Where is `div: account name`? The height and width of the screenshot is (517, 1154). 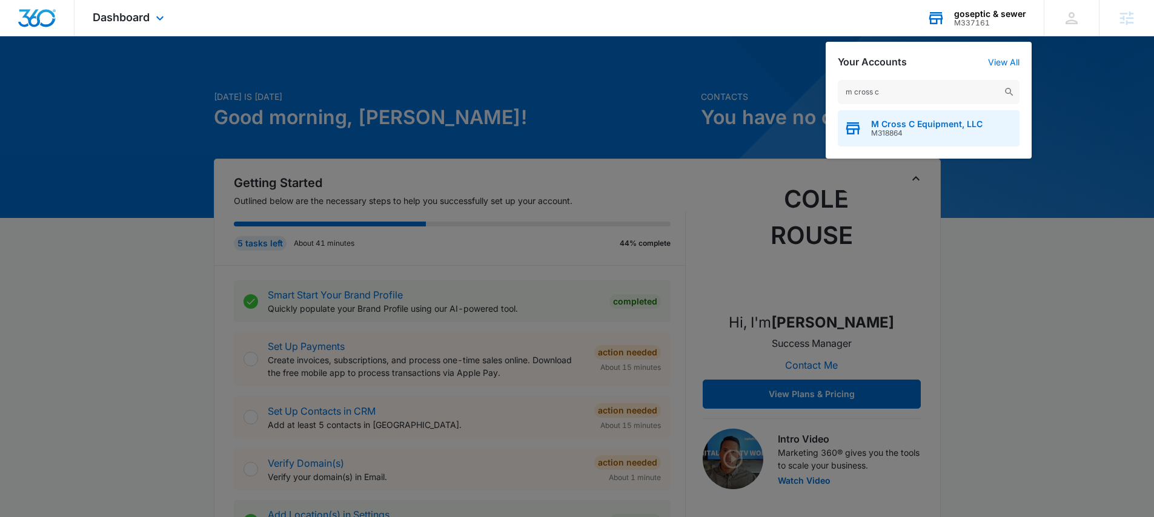 div: account name is located at coordinates (990, 14).